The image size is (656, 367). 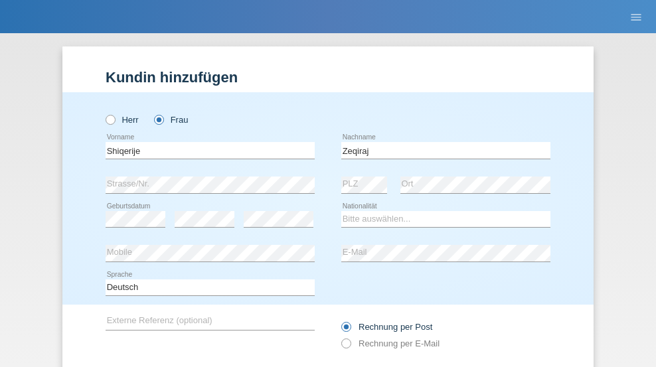 What do you see at coordinates (328, 77) in the screenshot?
I see `h1: Kundin hinzufügen` at bounding box center [328, 77].